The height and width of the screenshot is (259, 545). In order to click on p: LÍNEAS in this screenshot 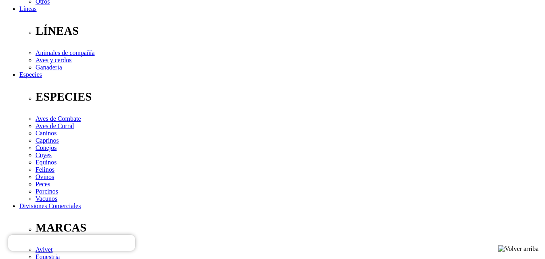, I will do `click(289, 31)`.